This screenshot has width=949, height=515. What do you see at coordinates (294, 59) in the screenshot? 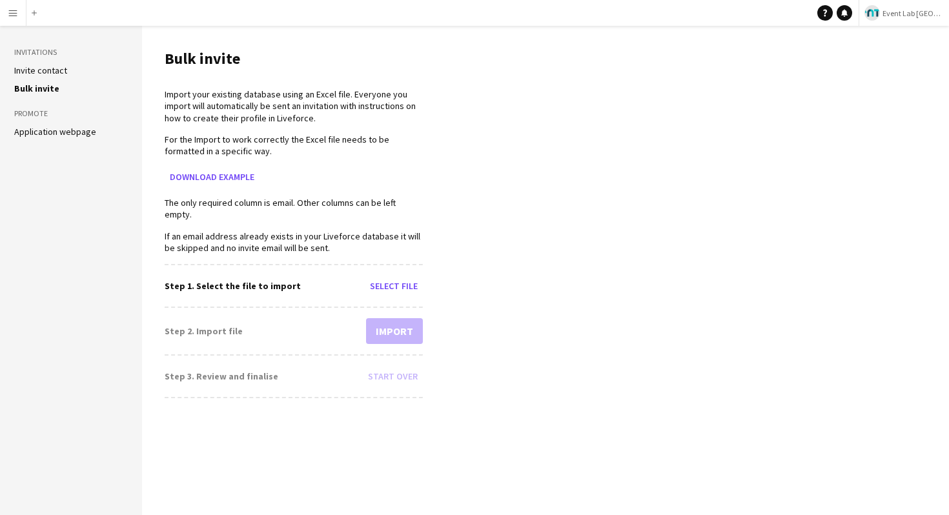
I see `h1: Bulk invite` at bounding box center [294, 59].